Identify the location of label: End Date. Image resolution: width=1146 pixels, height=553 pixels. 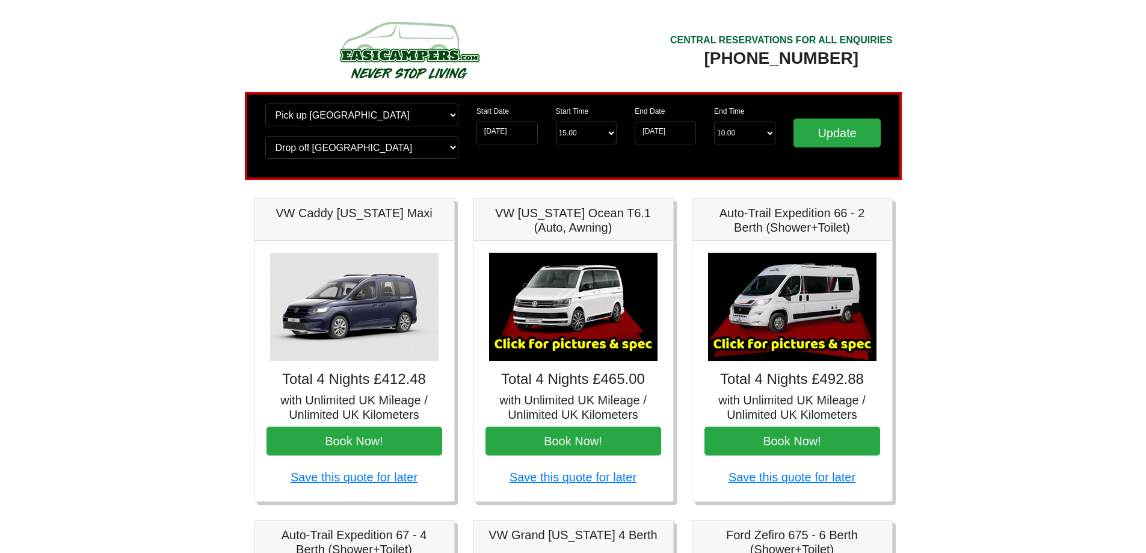
(650, 111).